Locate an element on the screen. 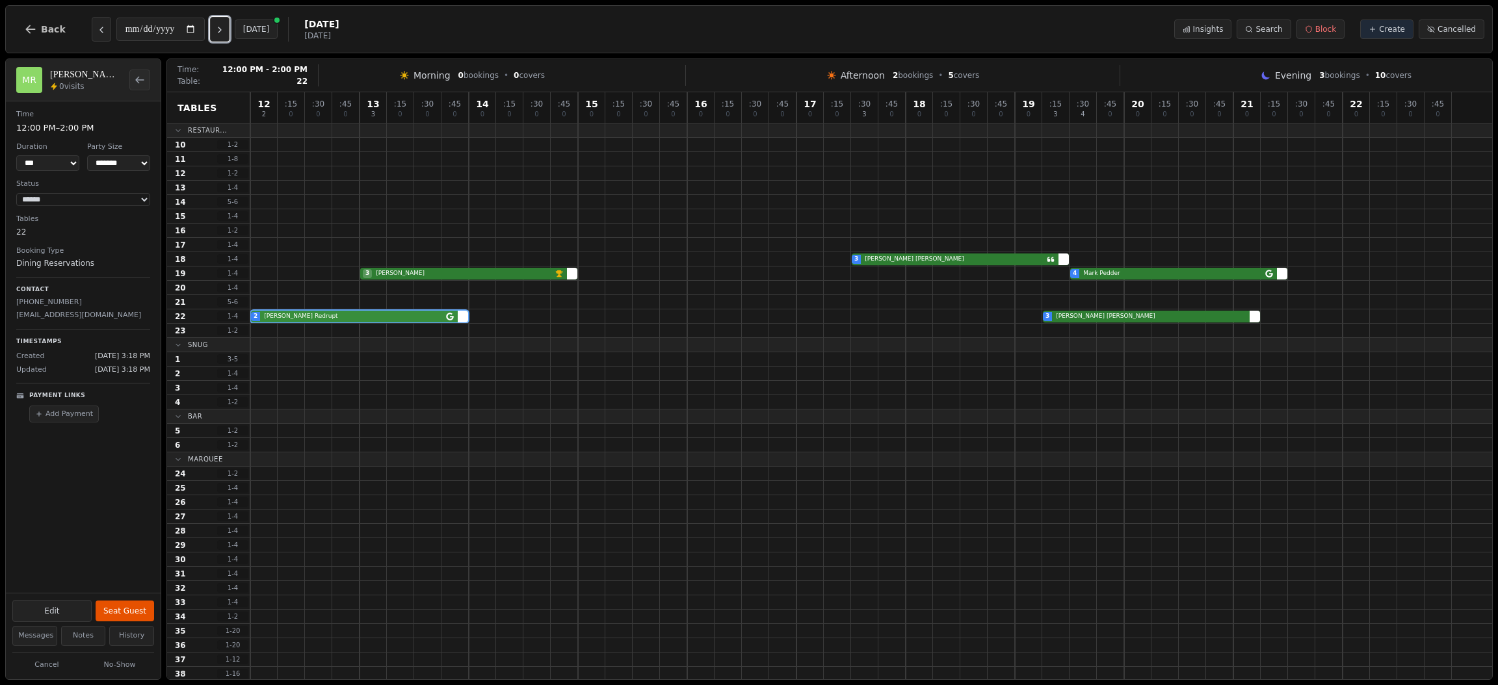 The height and width of the screenshot is (685, 1498). span: 0 visits is located at coordinates (72, 86).